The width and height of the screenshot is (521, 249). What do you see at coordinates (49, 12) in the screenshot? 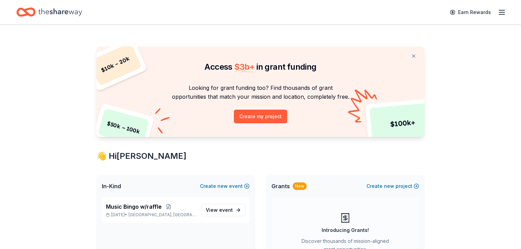
I see `a: Home` at bounding box center [49, 12].